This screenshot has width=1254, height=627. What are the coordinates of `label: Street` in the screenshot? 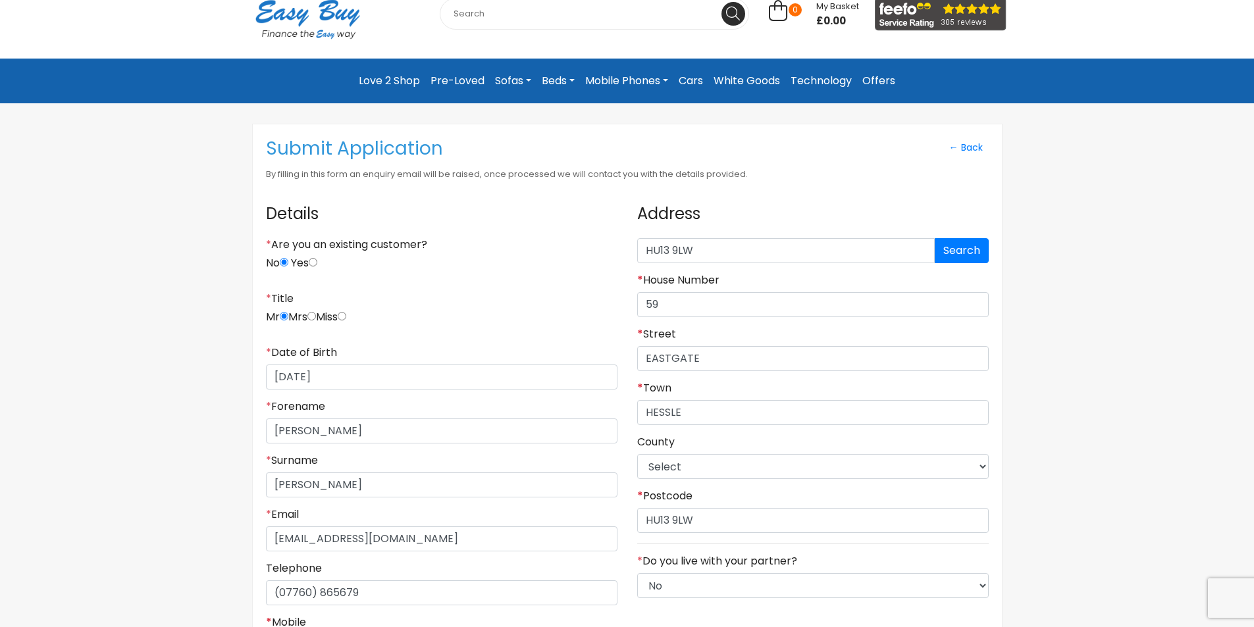 It's located at (656, 334).